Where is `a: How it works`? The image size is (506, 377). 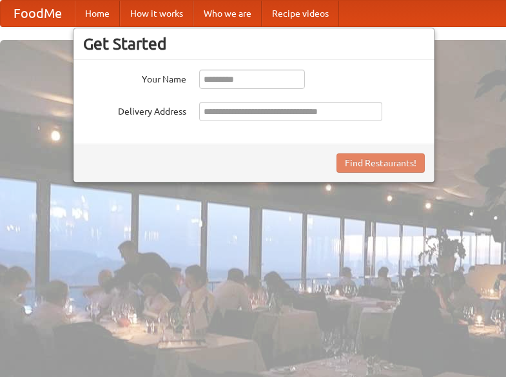 a: How it works is located at coordinates (157, 14).